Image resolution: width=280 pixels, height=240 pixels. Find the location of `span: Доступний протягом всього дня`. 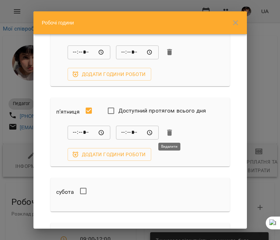

span: Доступний протягом всього дня is located at coordinates (162, 111).